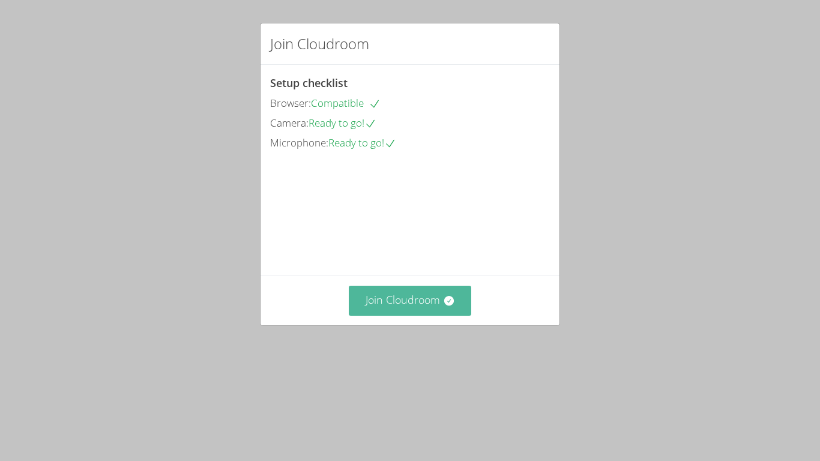 This screenshot has width=820, height=461. Describe the element at coordinates (346, 103) in the screenshot. I see `span: Compatible` at that location.